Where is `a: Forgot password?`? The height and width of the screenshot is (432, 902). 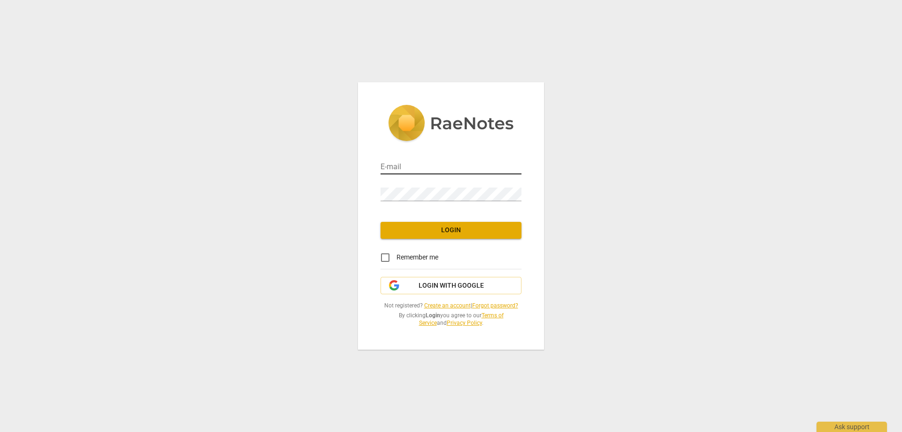
a: Forgot password? is located at coordinates (495, 305).